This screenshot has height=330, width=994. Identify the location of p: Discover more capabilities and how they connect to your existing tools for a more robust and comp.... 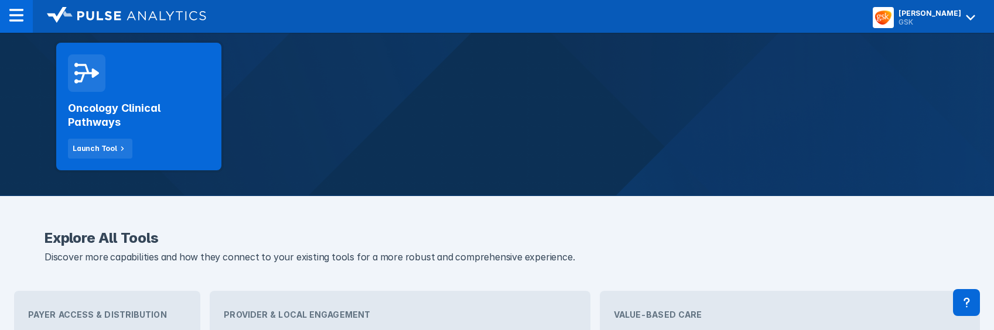
(497, 258).